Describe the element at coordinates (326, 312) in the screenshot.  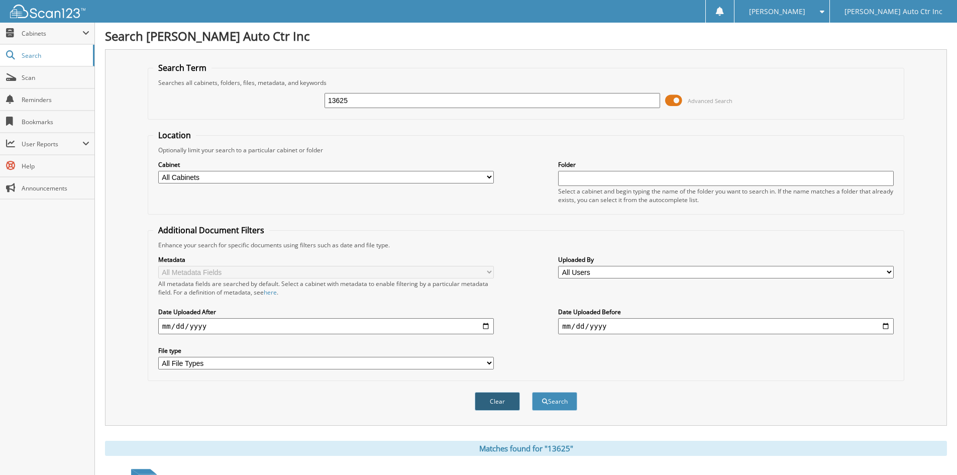
I see `label: Date Uploaded After` at that location.